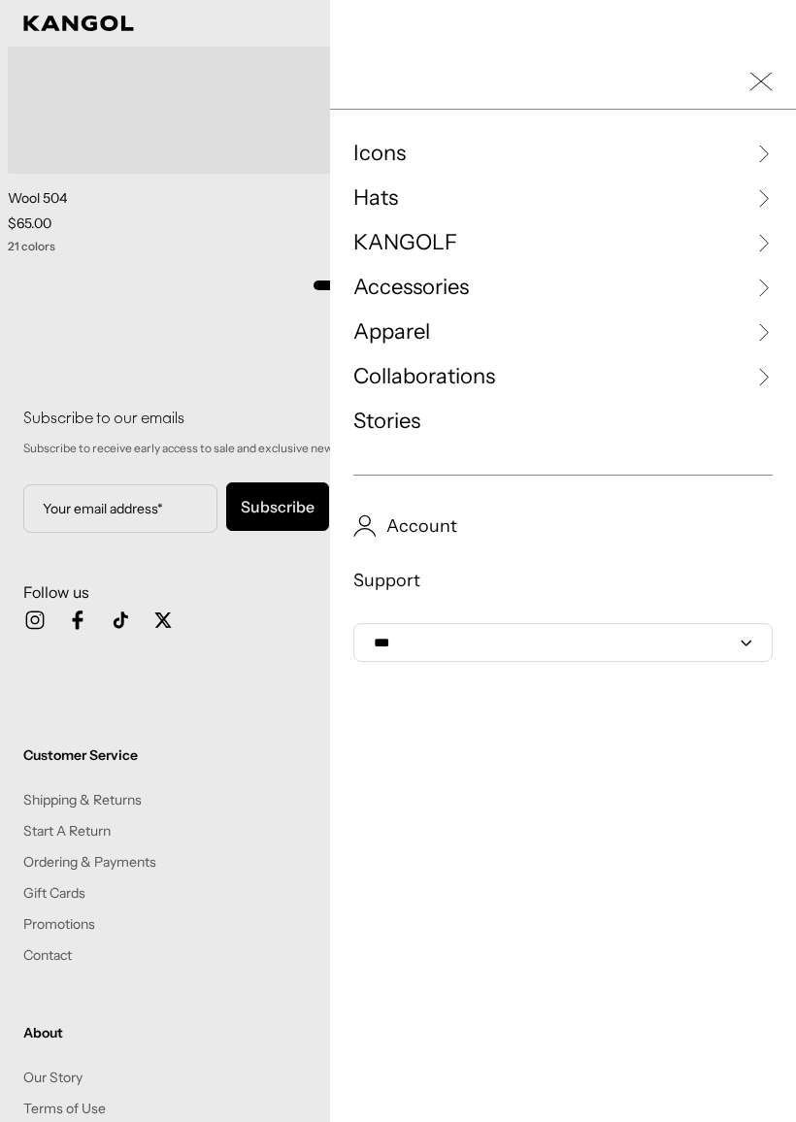  I want to click on a: Collaborations, so click(563, 376).